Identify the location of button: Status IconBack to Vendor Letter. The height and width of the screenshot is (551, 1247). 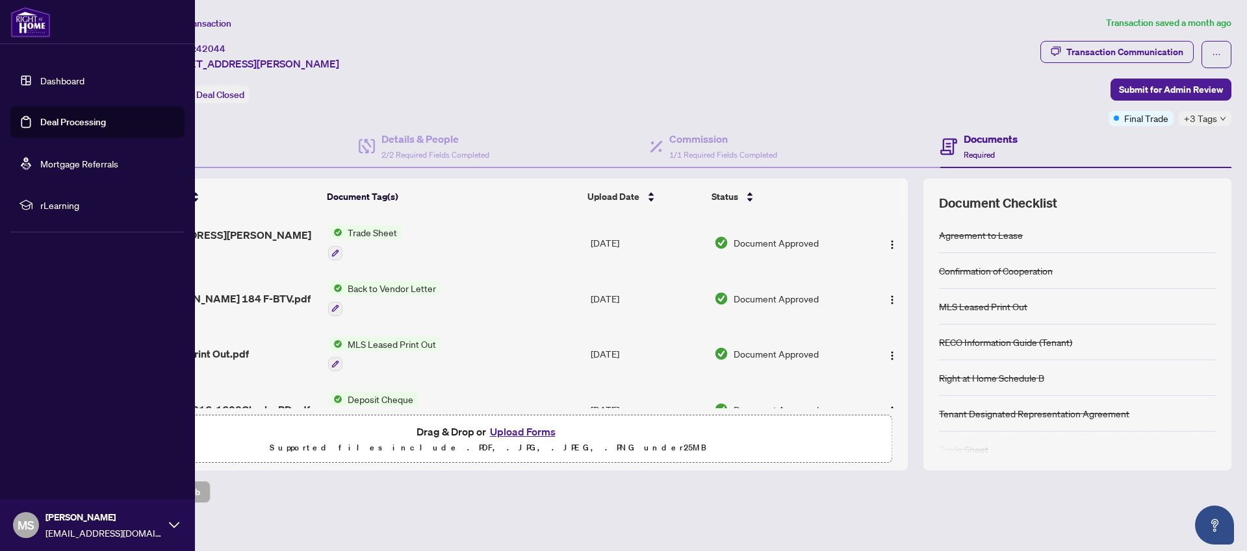
(385, 299).